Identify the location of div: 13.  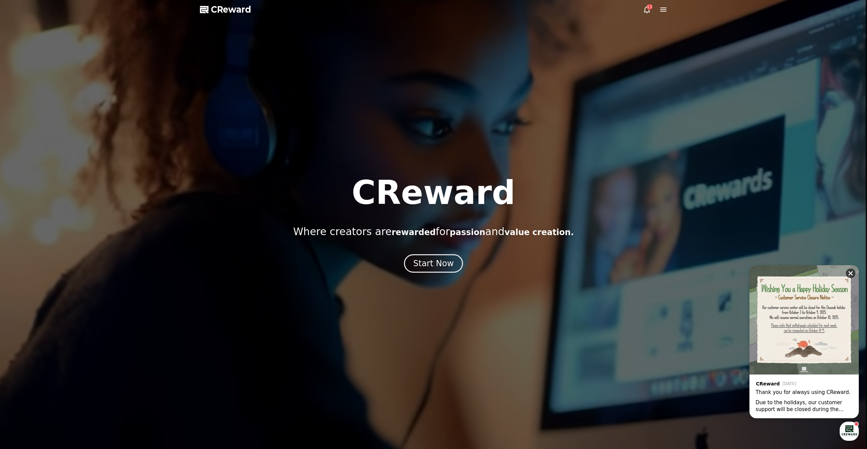
(649, 7).